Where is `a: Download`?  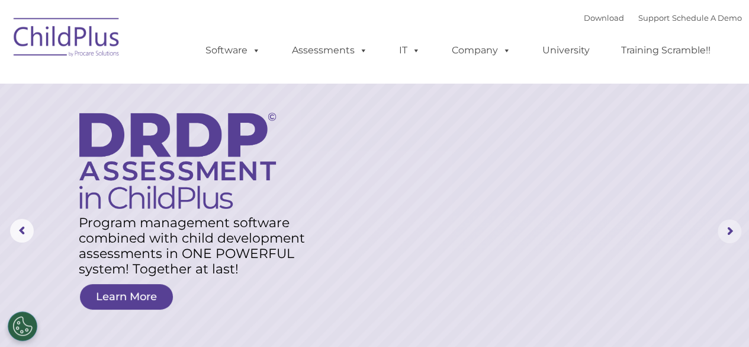 a: Download is located at coordinates (604, 18).